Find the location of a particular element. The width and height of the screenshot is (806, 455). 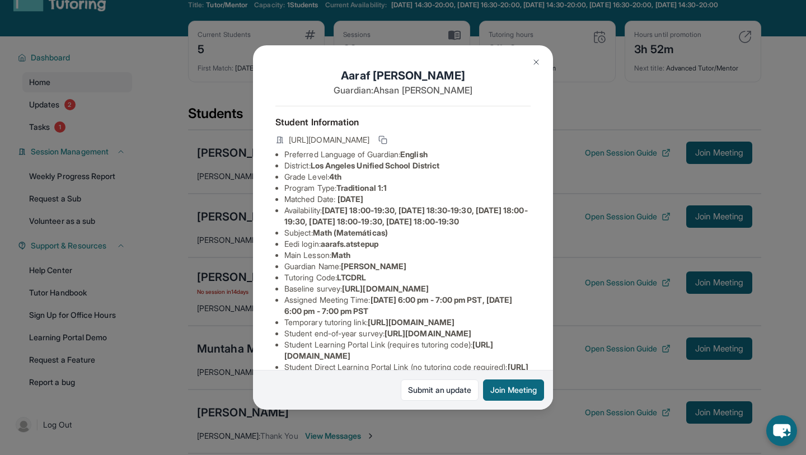

h4: Student Information is located at coordinates (403, 122).